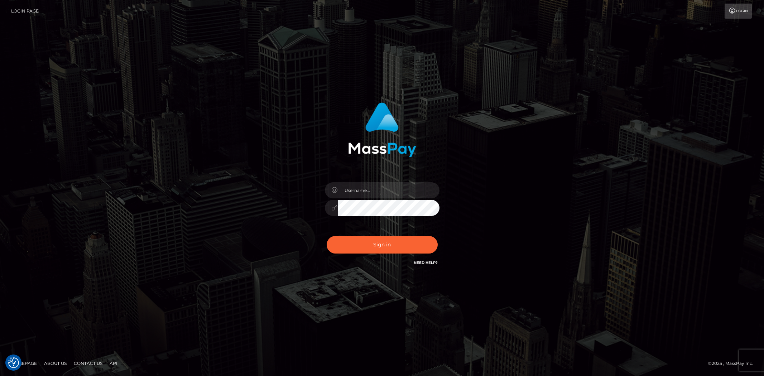  I want to click on a: About Us, so click(55, 363).